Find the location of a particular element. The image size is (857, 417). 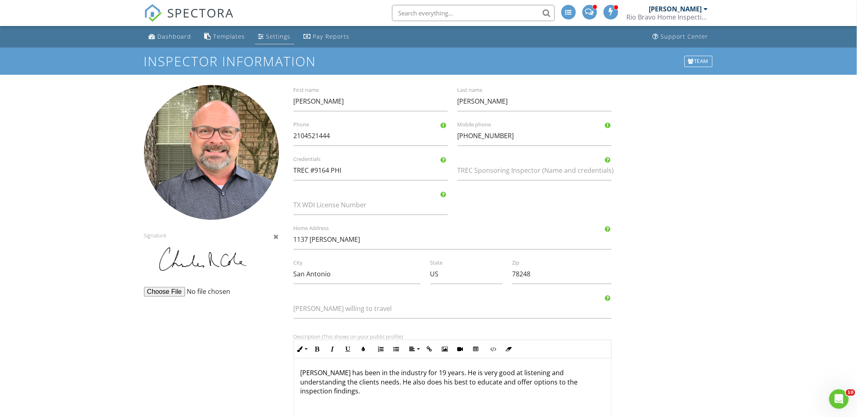

a: Team is located at coordinates (699, 61).